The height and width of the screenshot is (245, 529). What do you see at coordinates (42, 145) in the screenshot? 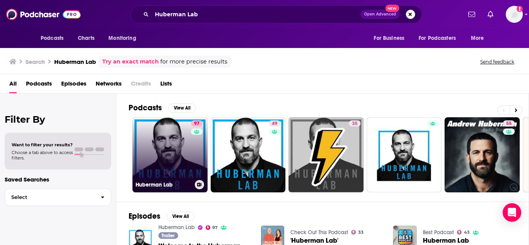
I see `span: Want to filter your results?` at bounding box center [42, 145].